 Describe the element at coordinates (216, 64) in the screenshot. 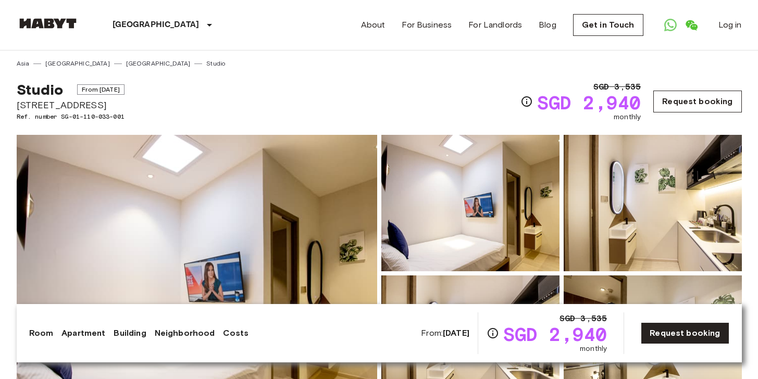

I see `a: Studio` at that location.